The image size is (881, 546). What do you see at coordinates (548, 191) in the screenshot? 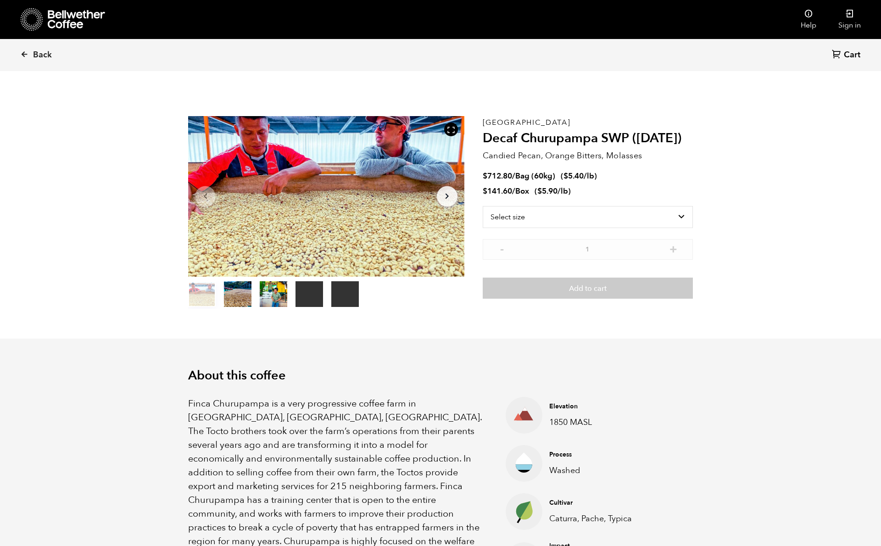
I see `bdi: 5.90` at bounding box center [548, 191].